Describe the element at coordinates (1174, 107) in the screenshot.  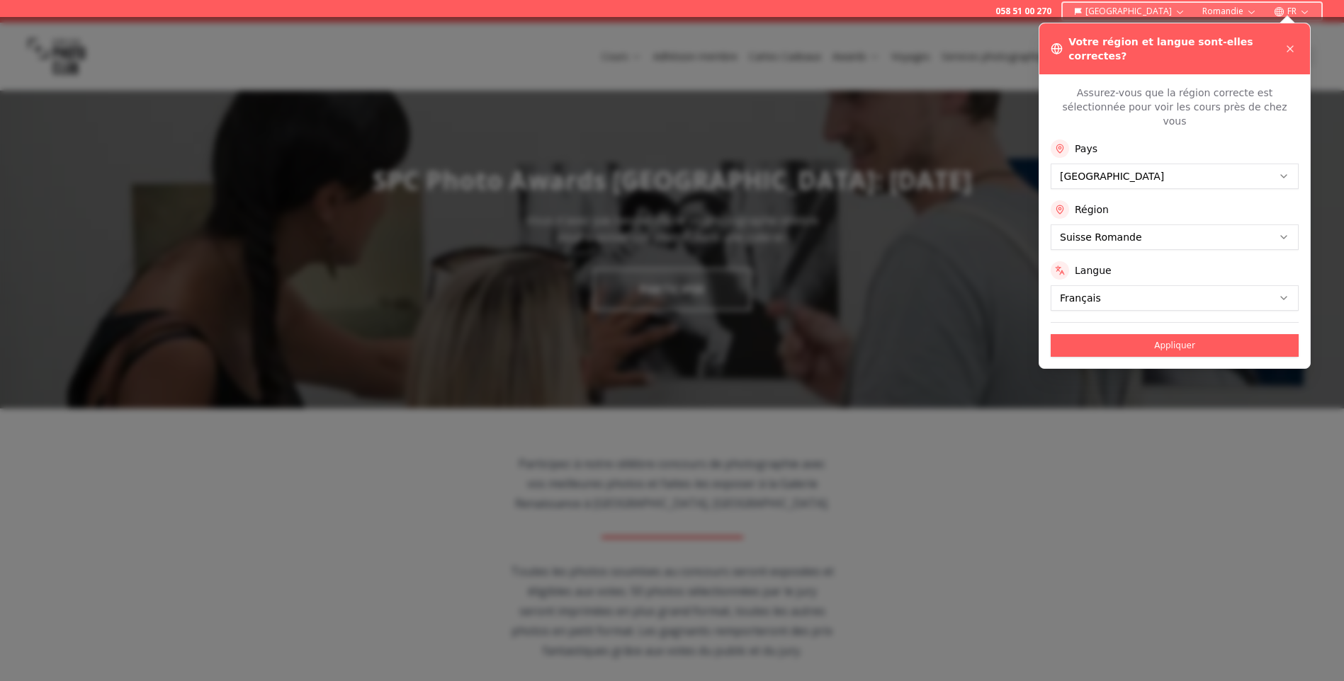
I see `p: Assurez-vous que la région correcte est sélectionnée pour voir les cours près de chez vous` at that location.